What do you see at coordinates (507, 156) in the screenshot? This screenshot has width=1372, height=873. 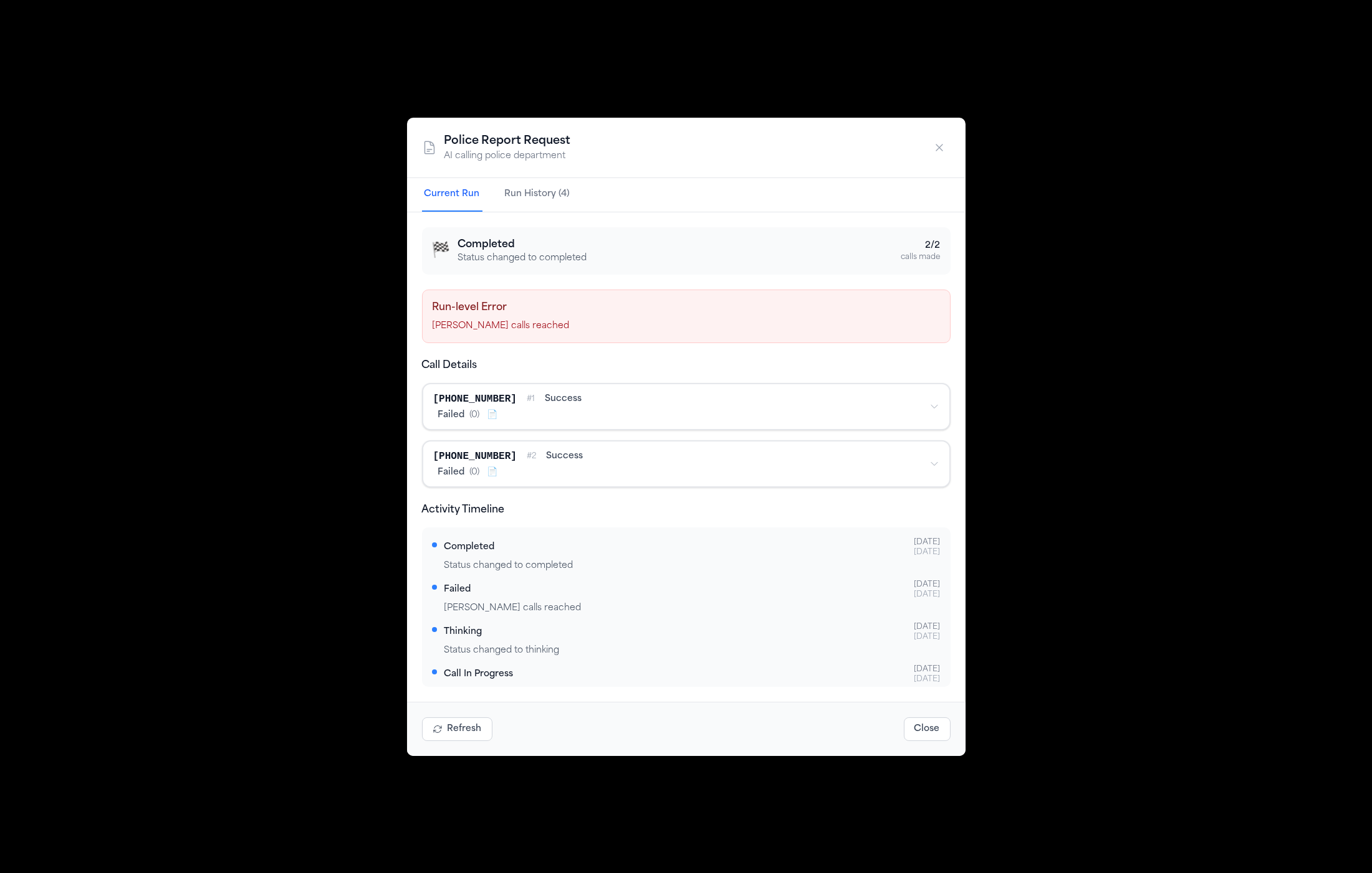 I see `p: AI calling police department` at bounding box center [507, 156].